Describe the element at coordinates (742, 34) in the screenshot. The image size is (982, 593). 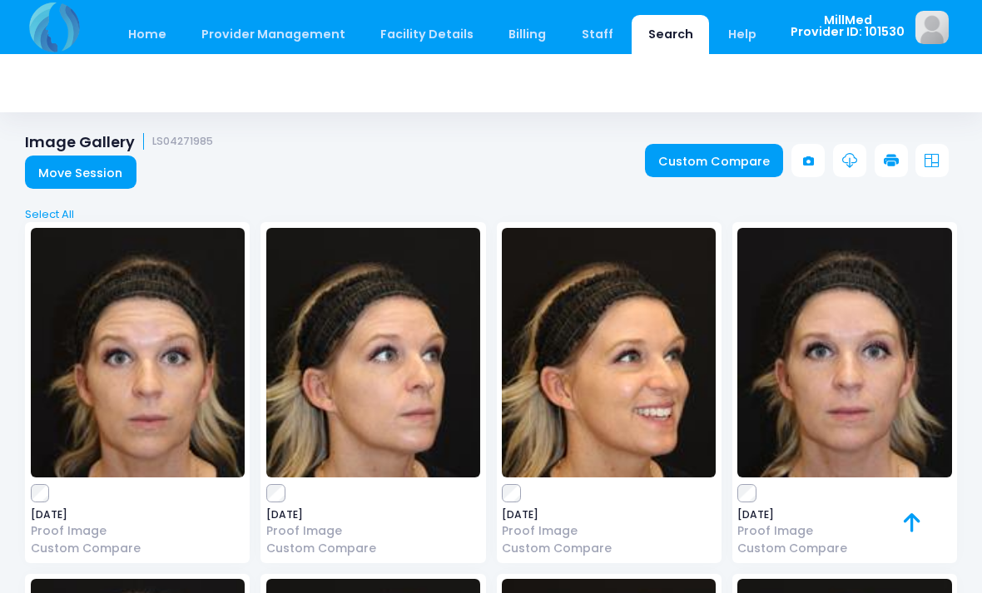
I see `a: Help` at that location.